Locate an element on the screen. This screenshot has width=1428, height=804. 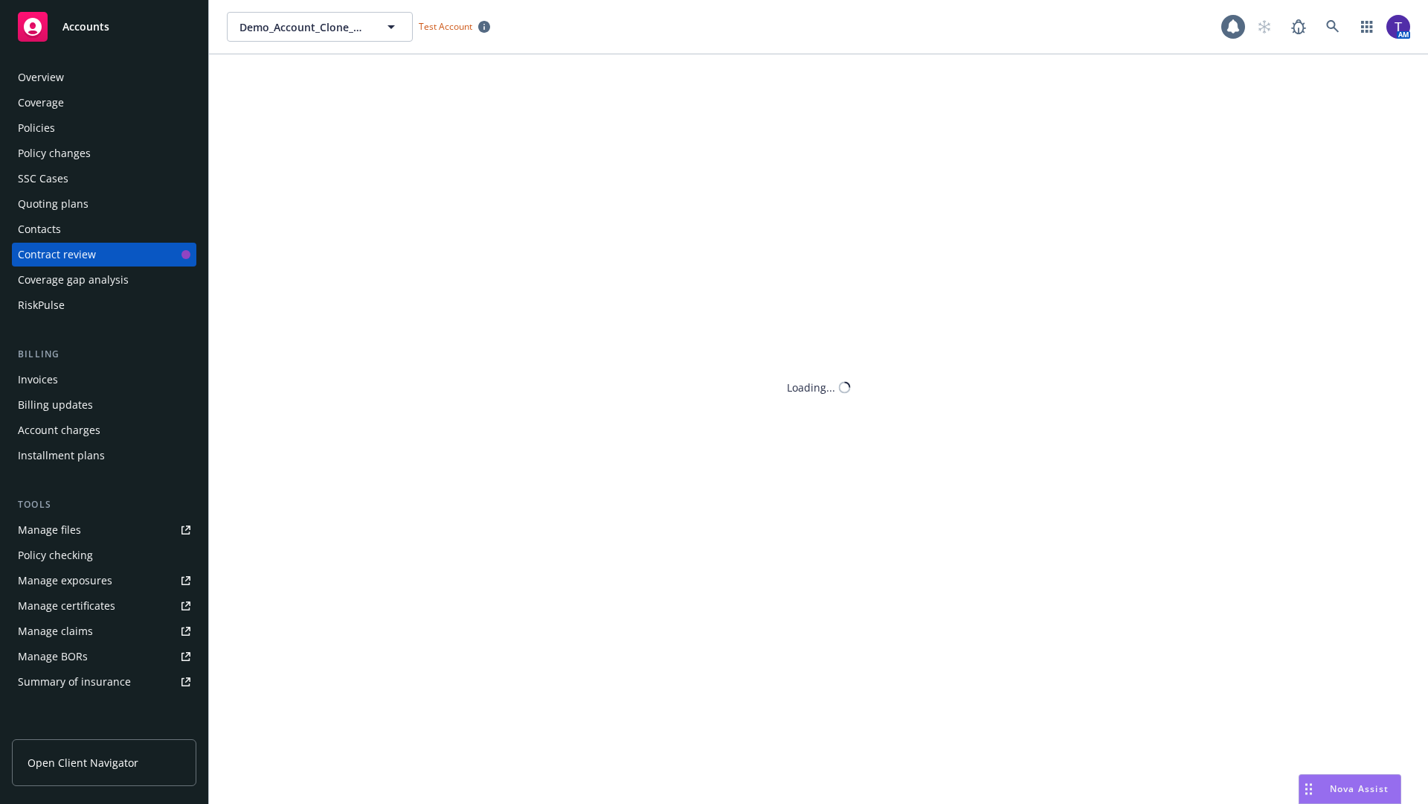
div: Loading... is located at coordinates (811, 387).